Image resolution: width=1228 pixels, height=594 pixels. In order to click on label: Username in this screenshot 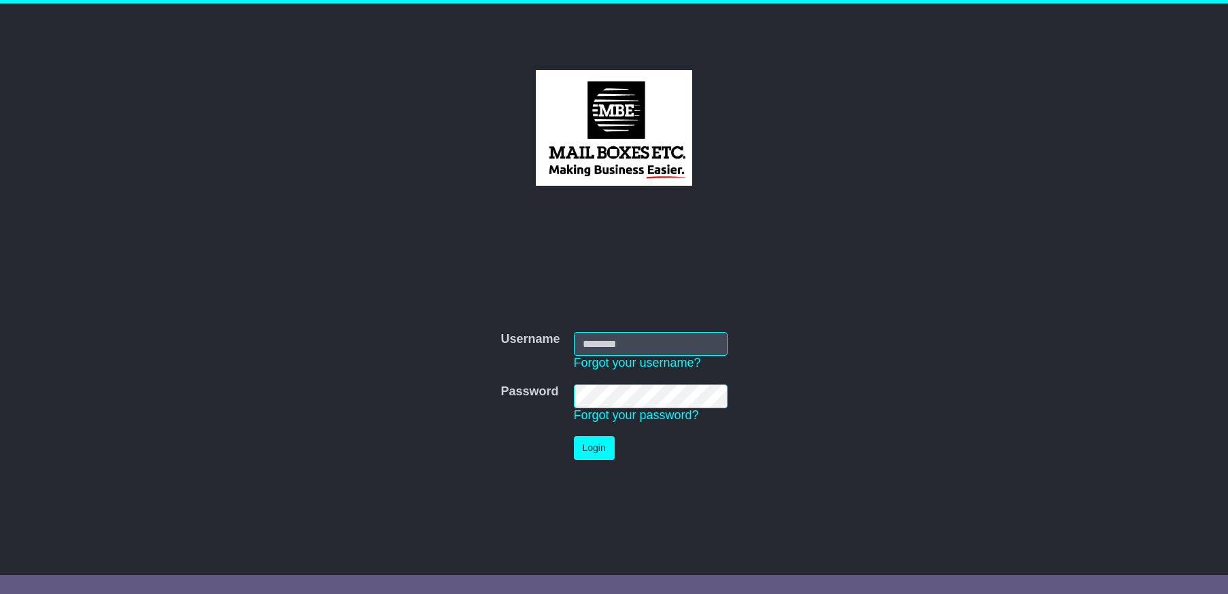, I will do `click(530, 339)`.